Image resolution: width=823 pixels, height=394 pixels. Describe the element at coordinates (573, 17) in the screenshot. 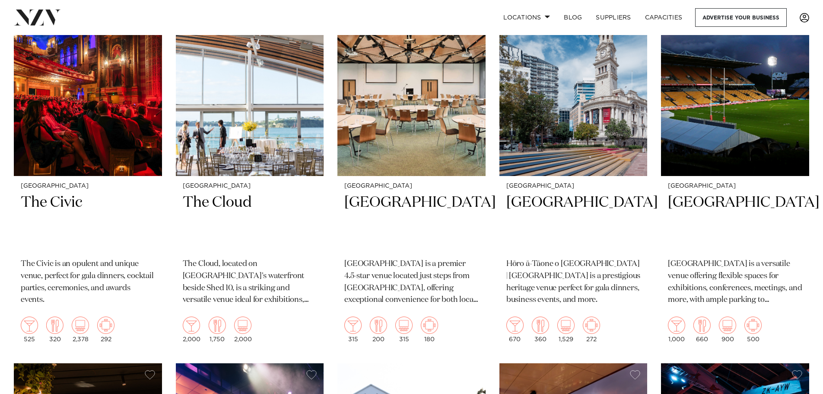

I see `a: BLOG` at that location.